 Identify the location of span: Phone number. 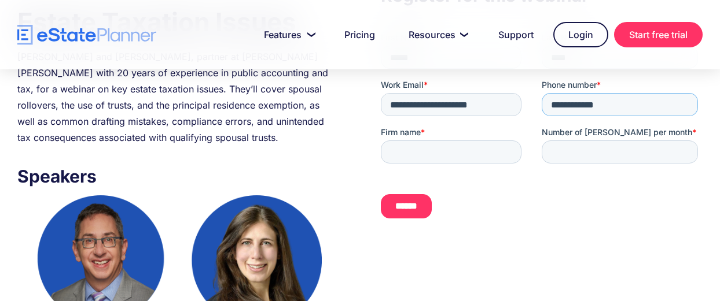
(188, 53).